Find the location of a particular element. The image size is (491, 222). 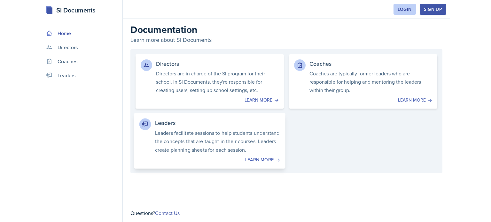

button: Login is located at coordinates (405, 9).